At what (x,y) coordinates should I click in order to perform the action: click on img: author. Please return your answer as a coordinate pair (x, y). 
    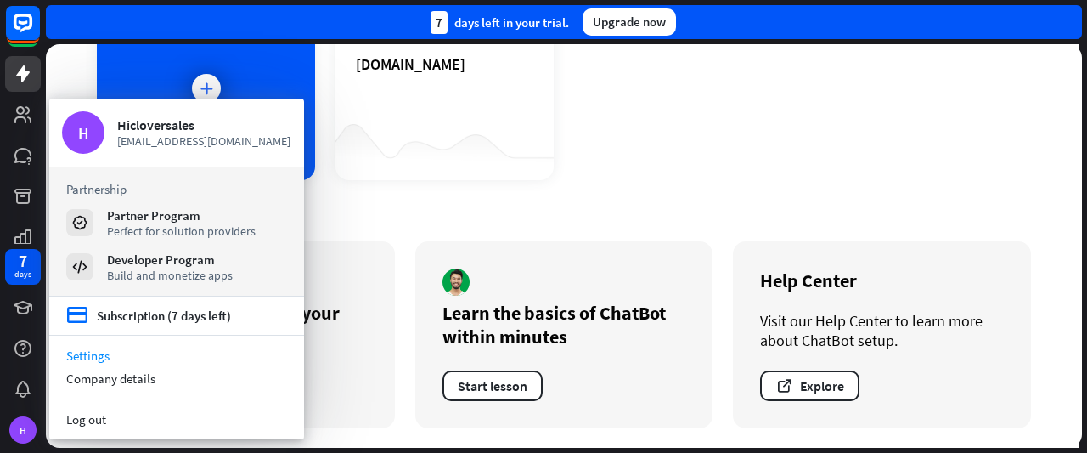
    Looking at the image, I should click on (456, 282).